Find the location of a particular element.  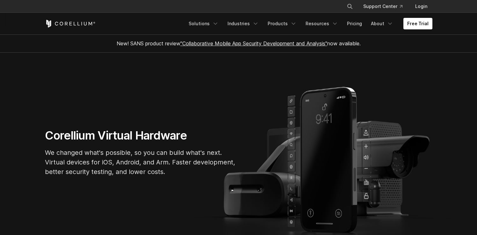

span: New! SANS product review now available. is located at coordinates (239, 43).